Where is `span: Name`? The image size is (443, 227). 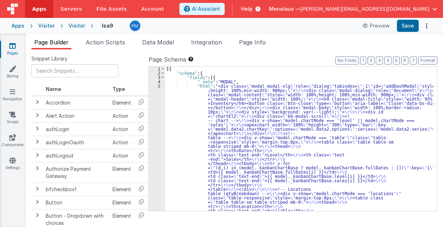 span: Name is located at coordinates (53, 89).